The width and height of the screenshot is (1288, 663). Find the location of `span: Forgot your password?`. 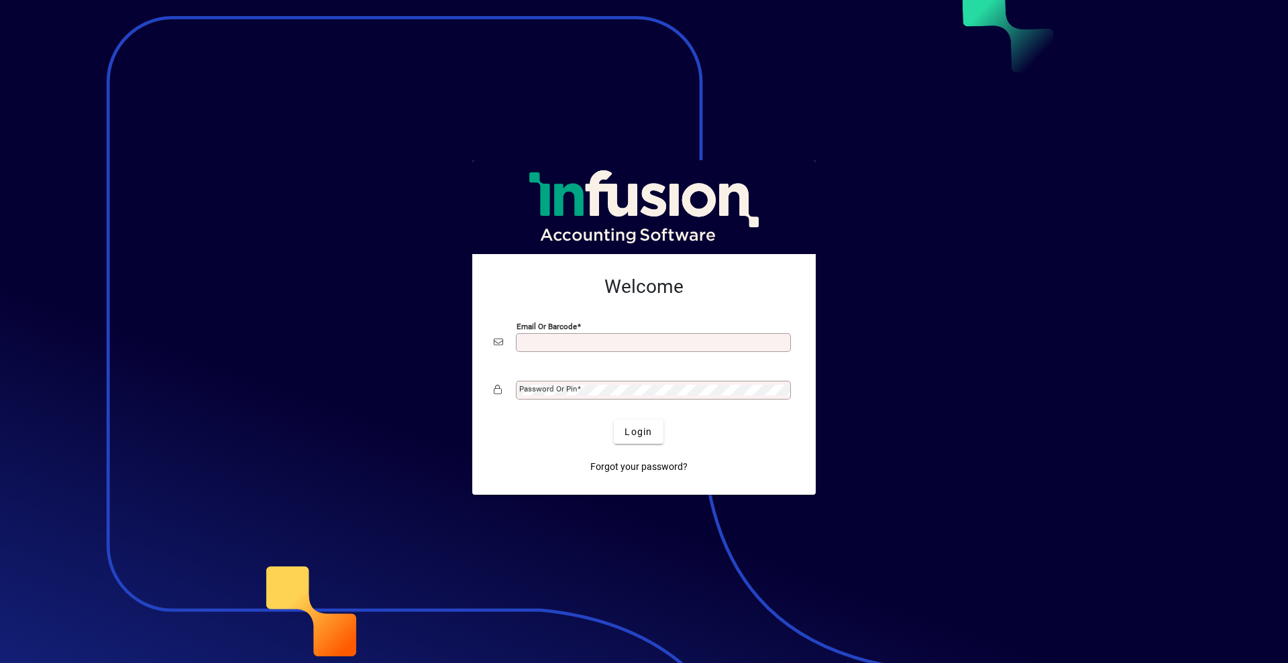

span: Forgot your password? is located at coordinates (639, 467).